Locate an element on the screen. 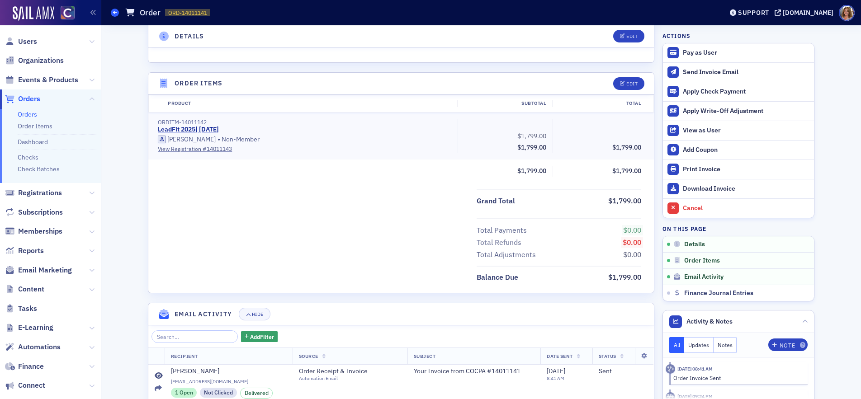  span: Users is located at coordinates (28, 42).